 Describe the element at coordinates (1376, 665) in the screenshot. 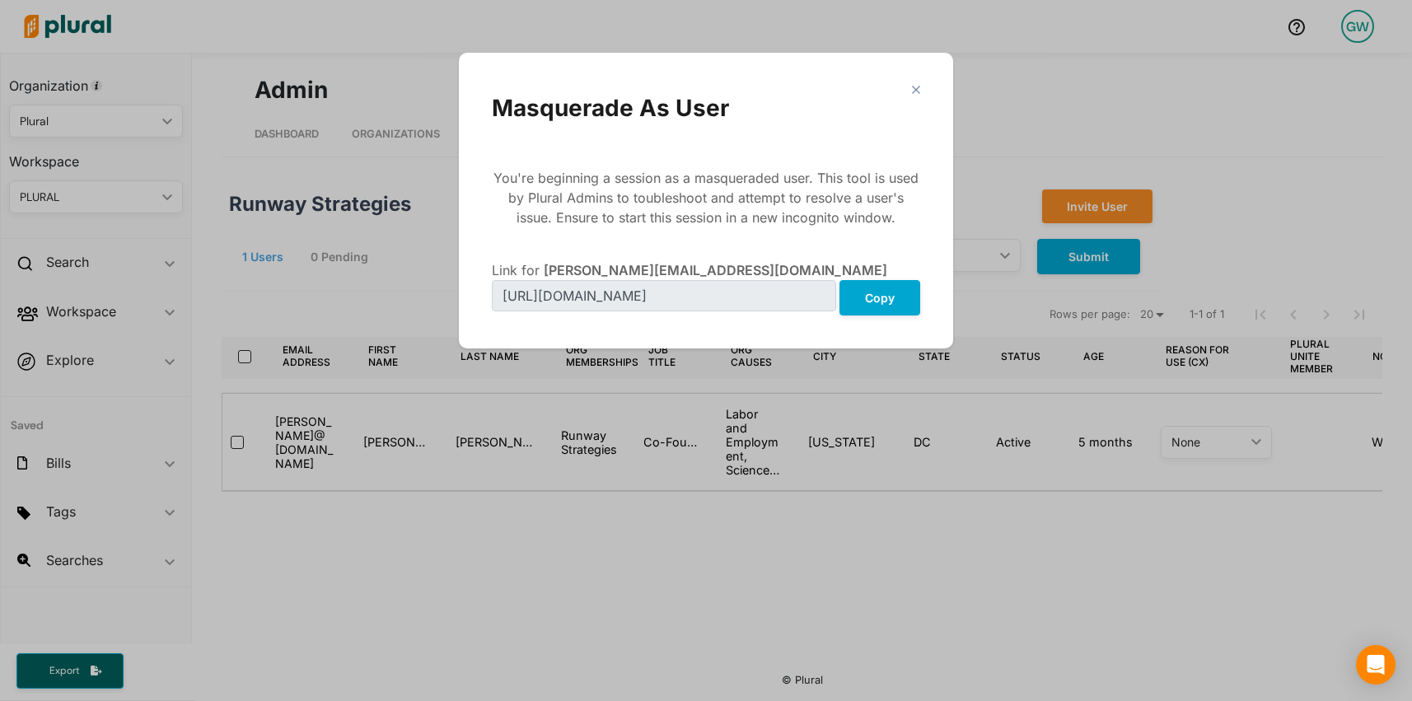

I see `div: Open Intercom Messenger` at that location.